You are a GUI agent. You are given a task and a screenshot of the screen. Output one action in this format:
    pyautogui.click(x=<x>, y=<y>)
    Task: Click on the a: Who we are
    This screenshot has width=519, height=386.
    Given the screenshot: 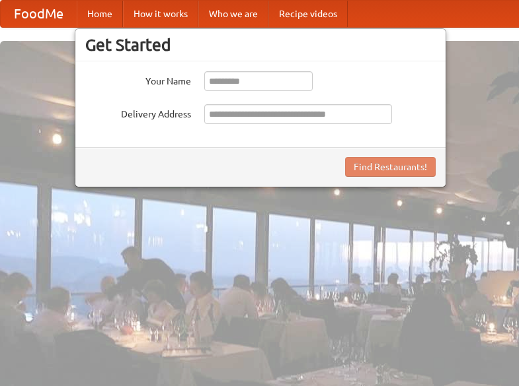 What is the action you would take?
    pyautogui.click(x=233, y=14)
    